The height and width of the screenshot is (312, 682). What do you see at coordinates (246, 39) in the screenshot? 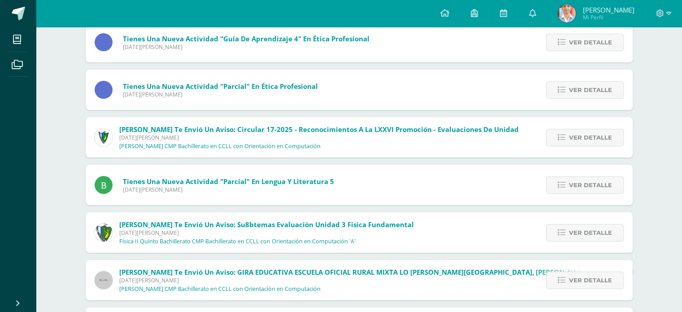
I see `span: Tienes una nueva actividad "guía de aprendizaje 4" En Ética Profesional` at bounding box center [246, 39].